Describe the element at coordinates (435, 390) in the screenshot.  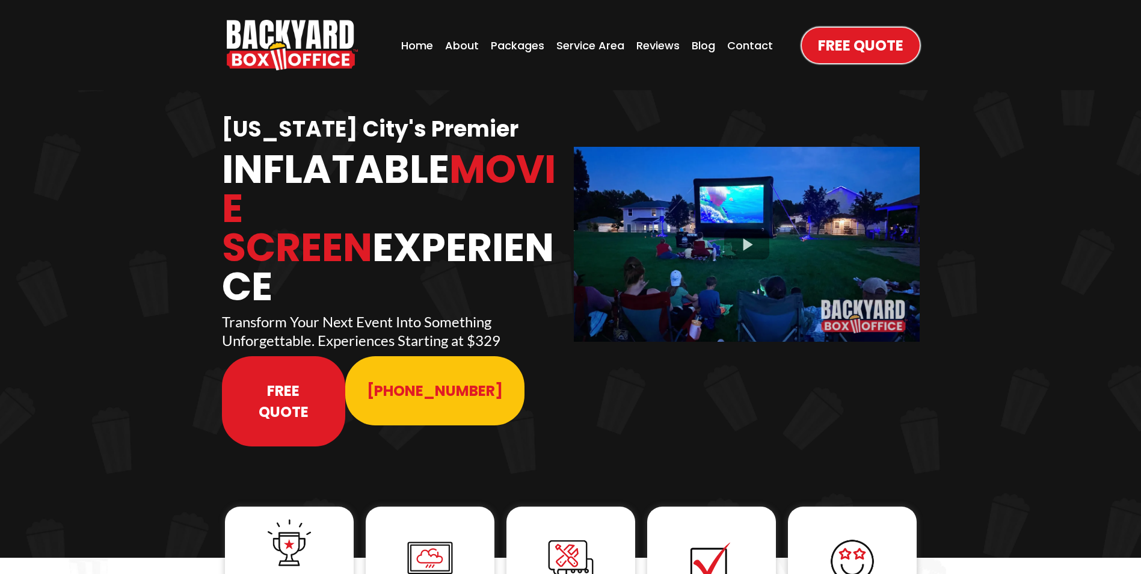
I see `a: 913-214-1202` at that location.